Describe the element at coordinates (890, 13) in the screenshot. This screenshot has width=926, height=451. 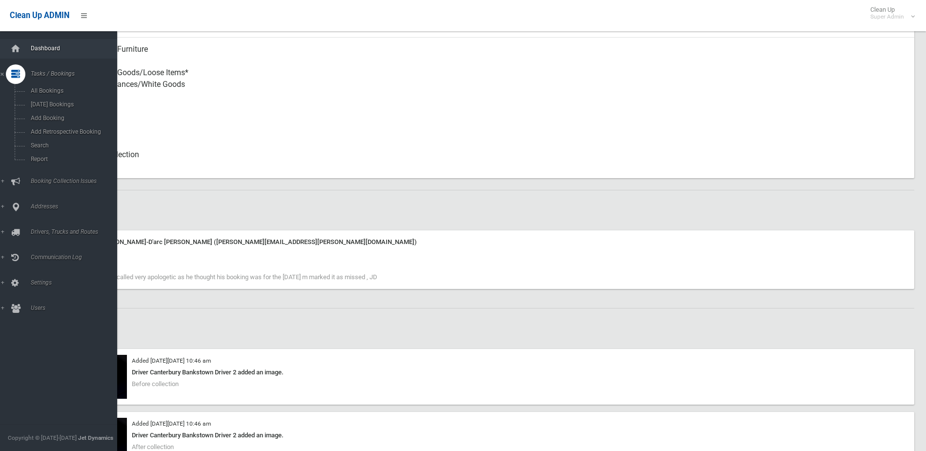
I see `span: Clean Up` at that location.